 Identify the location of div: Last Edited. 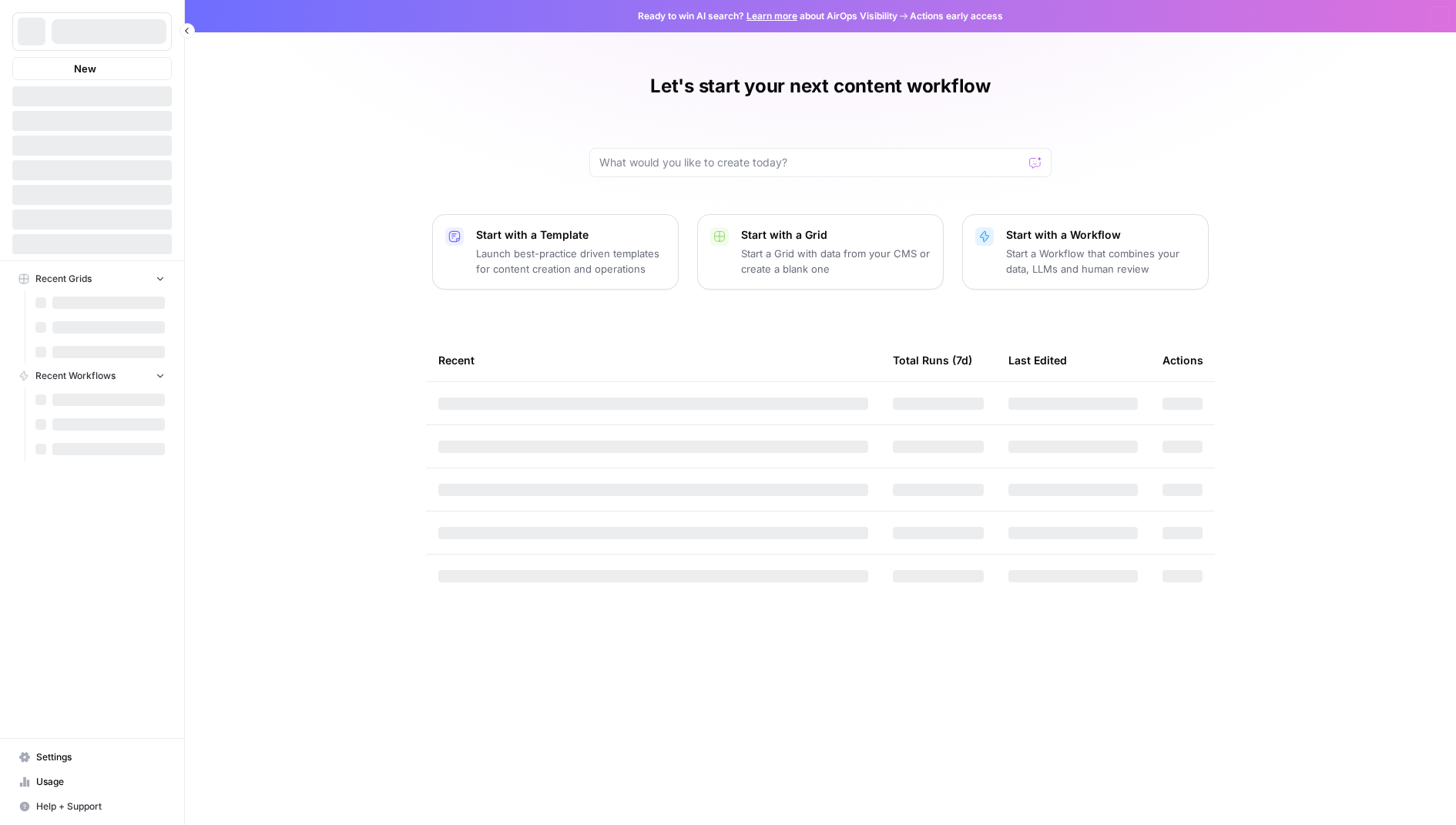
(1037, 360).